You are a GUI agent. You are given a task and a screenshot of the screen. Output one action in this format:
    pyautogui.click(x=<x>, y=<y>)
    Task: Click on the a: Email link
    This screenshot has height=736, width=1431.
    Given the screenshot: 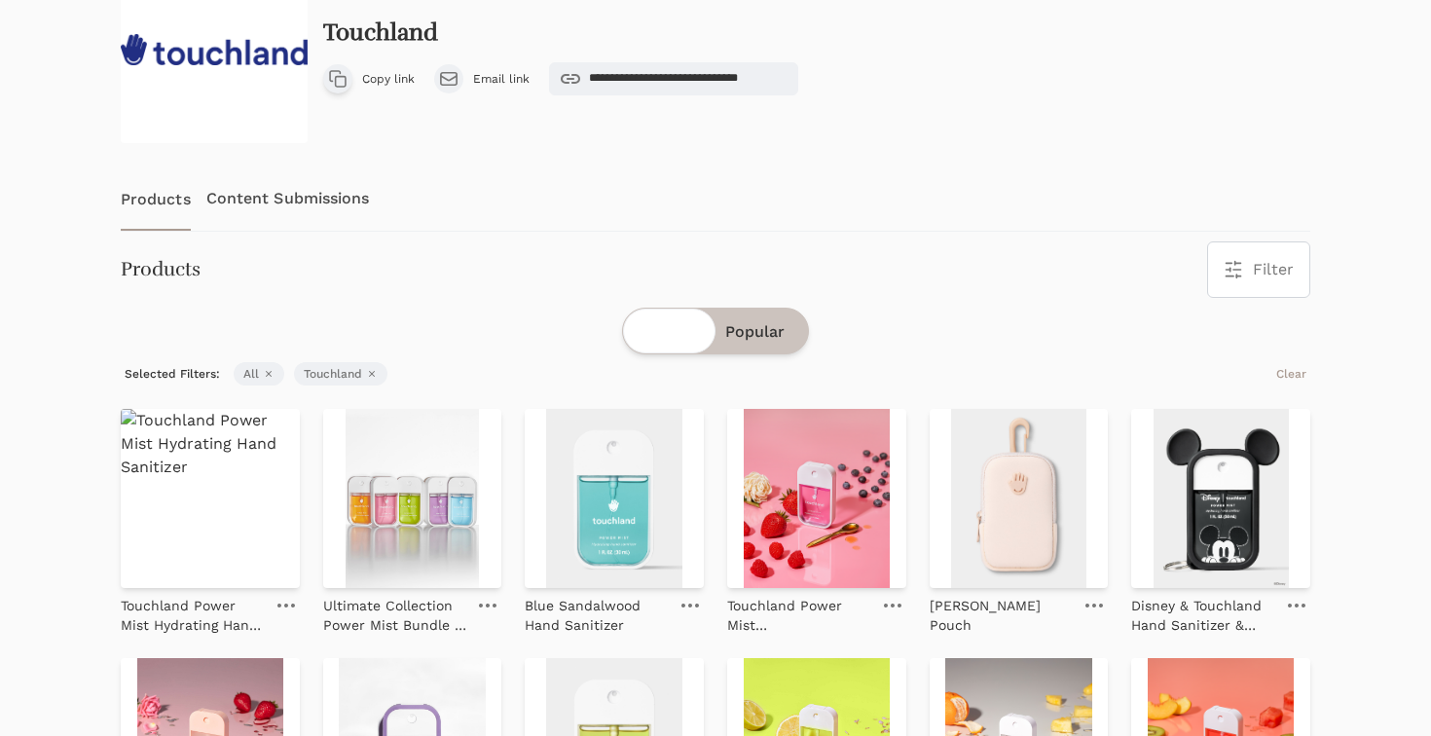 What is the action you would take?
    pyautogui.click(x=482, y=79)
    